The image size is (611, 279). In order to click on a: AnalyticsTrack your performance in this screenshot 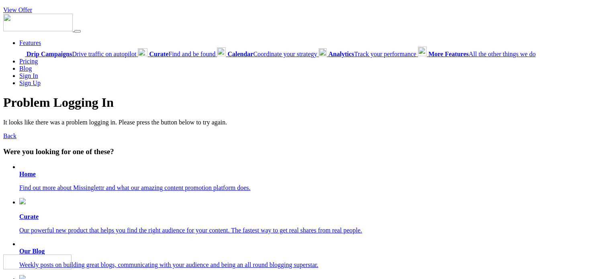, I will do `click(368, 54)`.